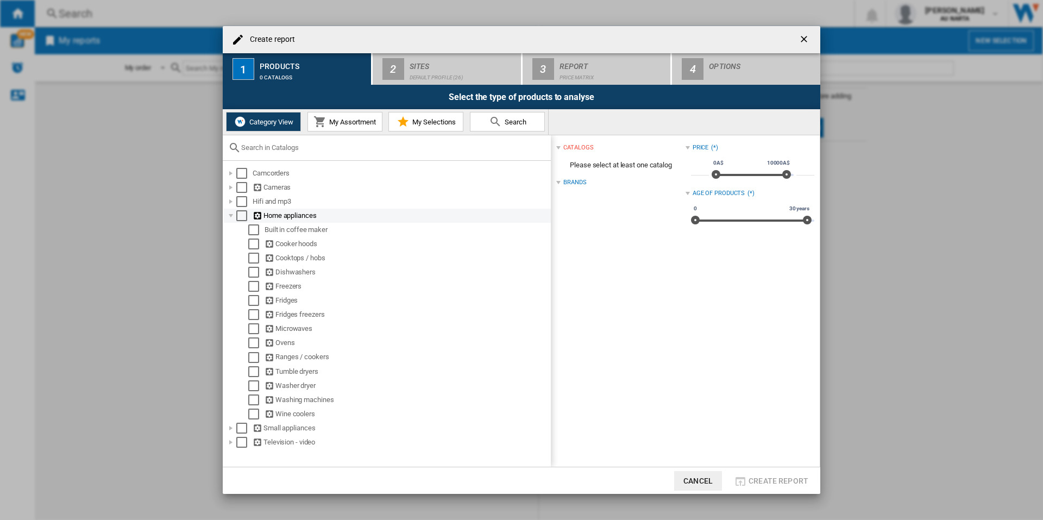  Describe the element at coordinates (433, 122) in the screenshot. I see `span: My Selections` at that location.